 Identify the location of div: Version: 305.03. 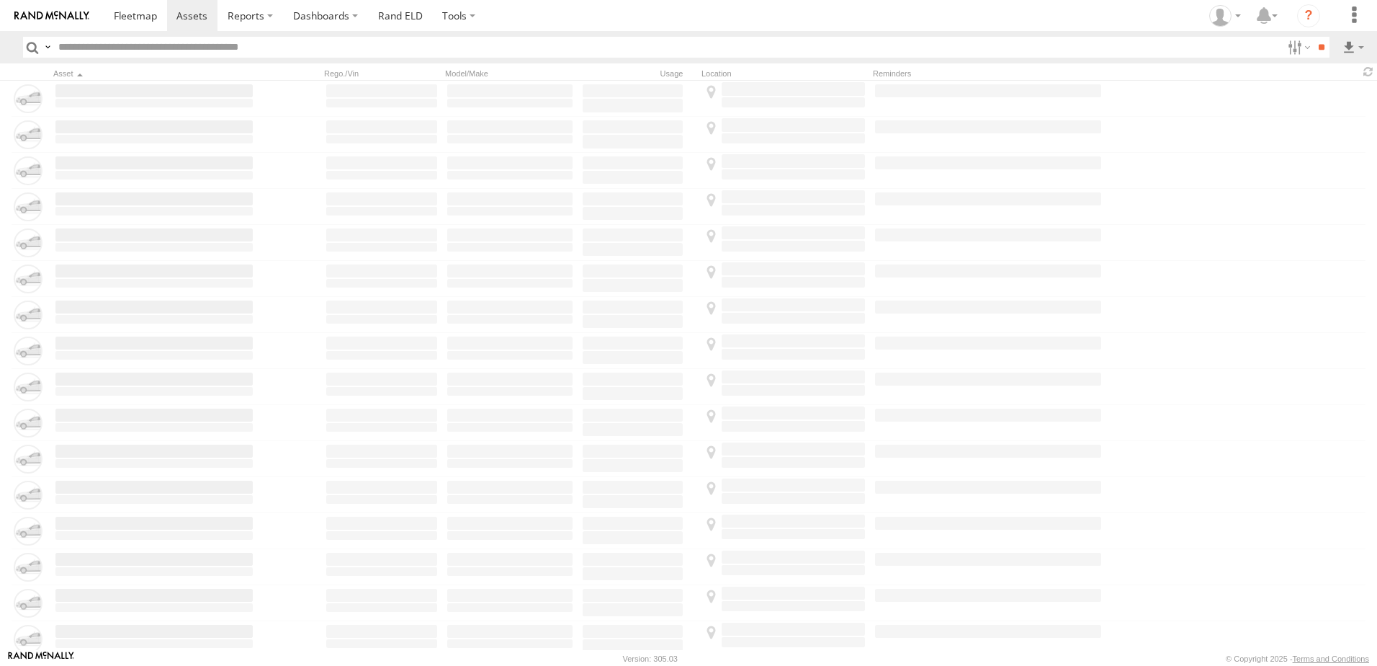
(651, 658).